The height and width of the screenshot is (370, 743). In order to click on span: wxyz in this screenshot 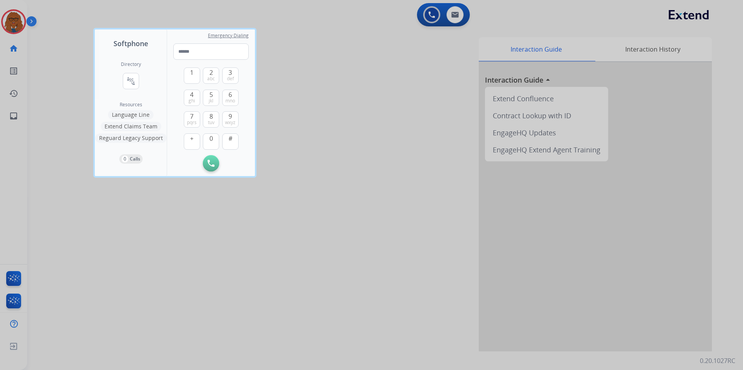, I will do `click(230, 123)`.